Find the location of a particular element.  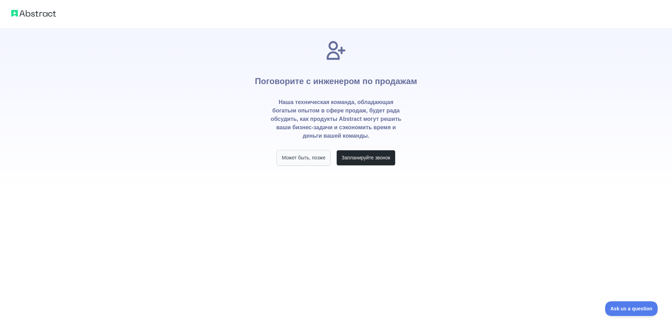

ya-tr-span: Наша техническая команда, обладающая богатым опытом в сфере продаж, будет рада обсудить, как прод... is located at coordinates (336, 119).